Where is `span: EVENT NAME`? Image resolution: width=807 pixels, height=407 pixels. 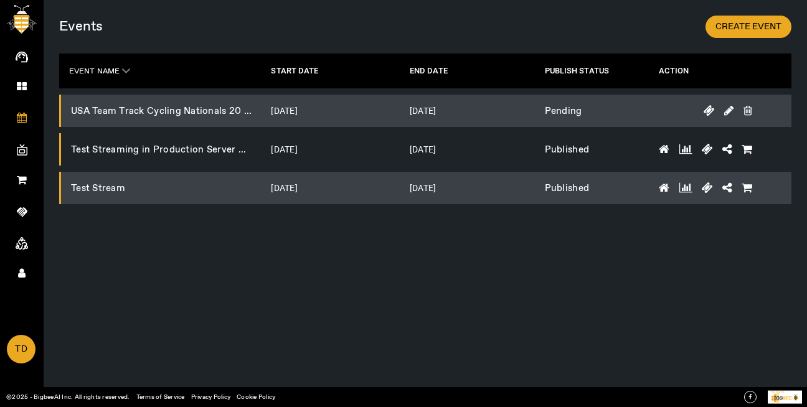 span: EVENT NAME is located at coordinates (94, 72).